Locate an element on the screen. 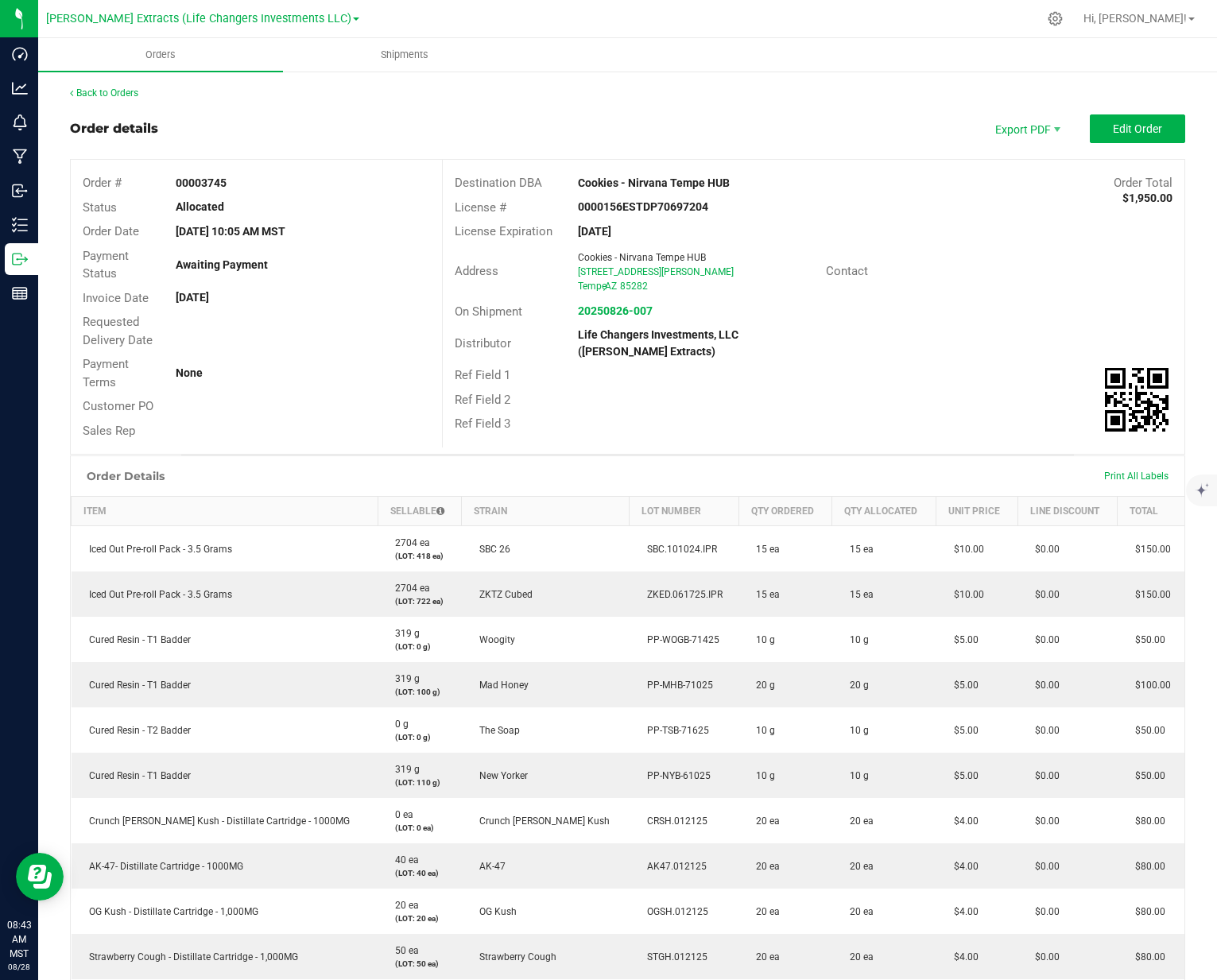 Image resolution: width=1217 pixels, height=980 pixels. span: License Expiration is located at coordinates (504, 232).